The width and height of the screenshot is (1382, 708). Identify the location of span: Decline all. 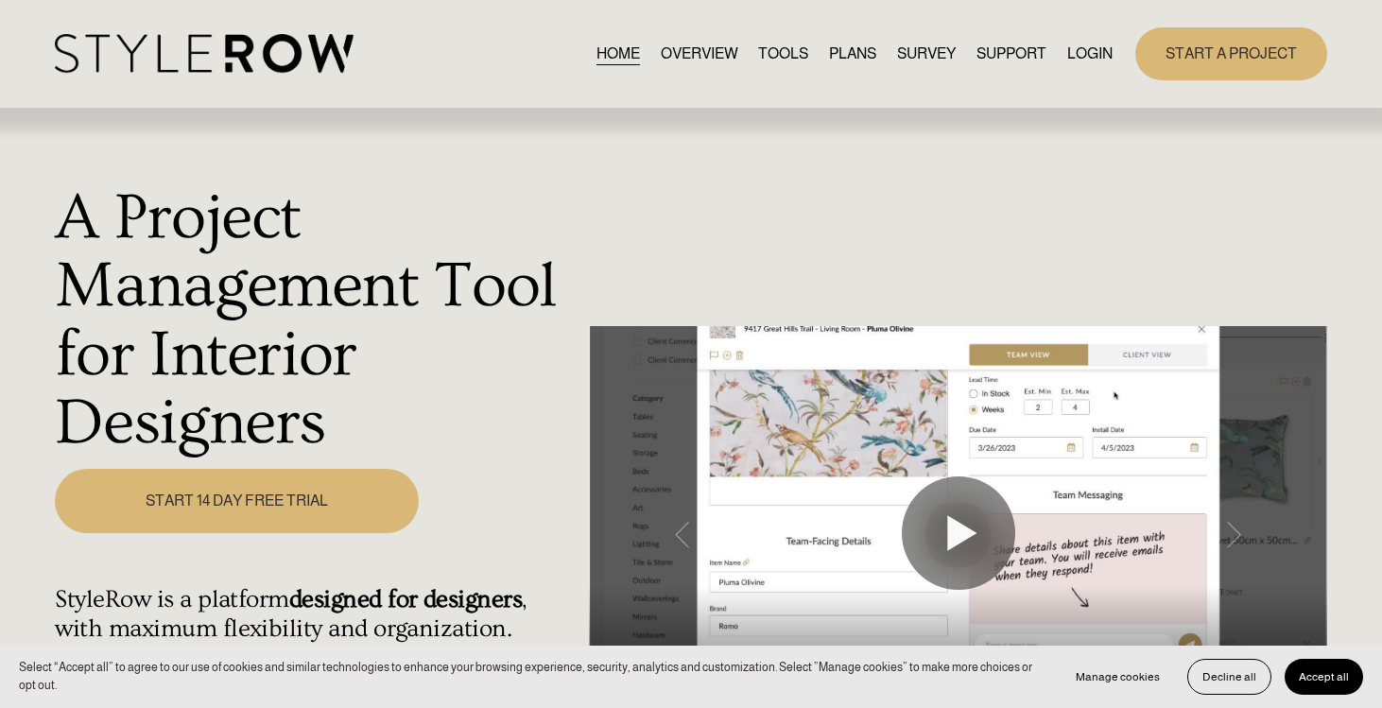
(1229, 677).